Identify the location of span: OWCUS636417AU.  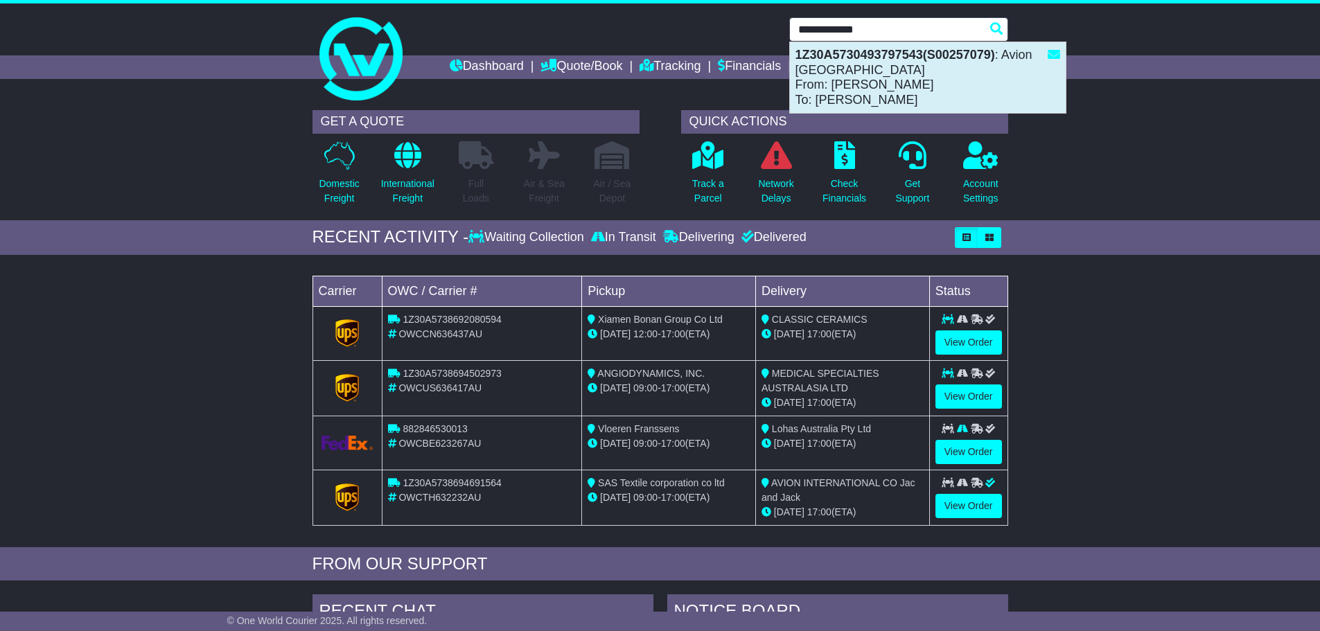
(440, 388).